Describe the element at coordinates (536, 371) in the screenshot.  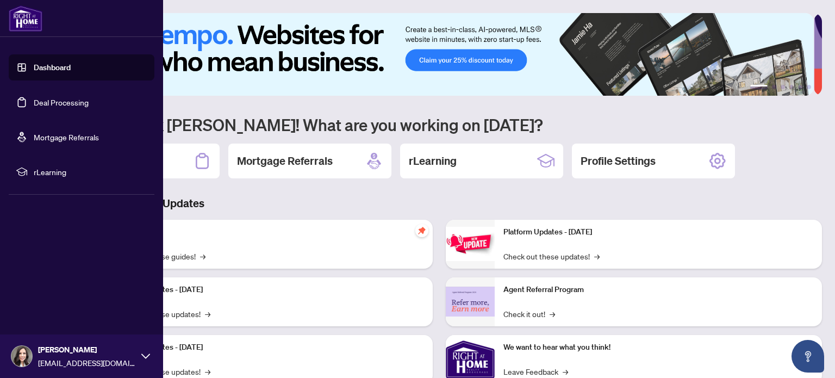
I see `a: Leave Feedback→` at that location.